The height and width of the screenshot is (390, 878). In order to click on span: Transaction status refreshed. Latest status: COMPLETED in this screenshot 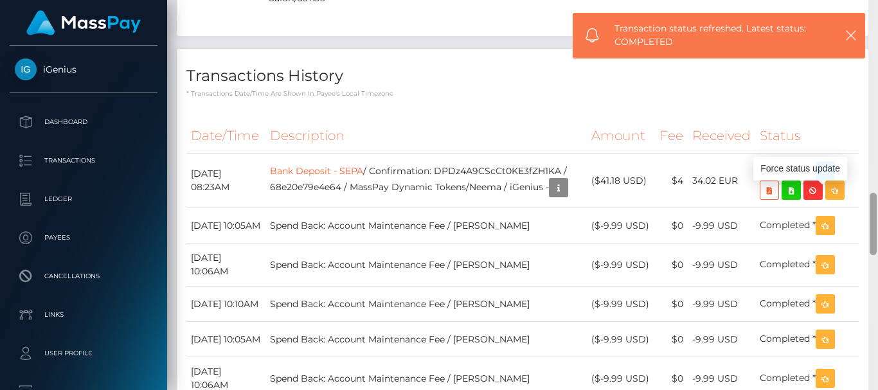, I will do `click(721, 35)`.